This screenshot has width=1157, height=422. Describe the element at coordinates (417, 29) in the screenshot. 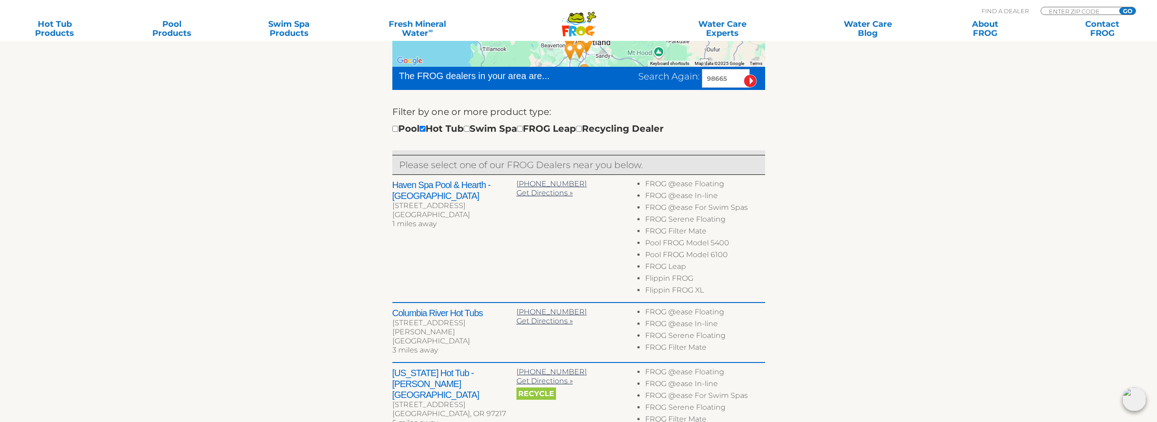

I see `a: Fresh MineralWater∞` at that location.